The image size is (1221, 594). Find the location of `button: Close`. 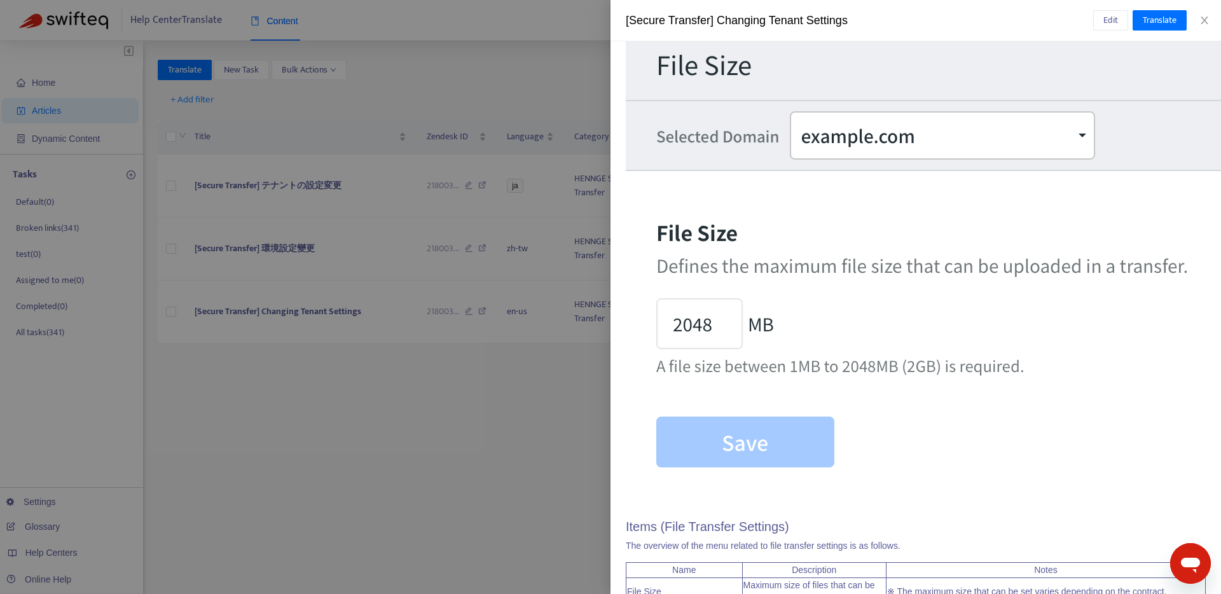

button: Close is located at coordinates (1204, 20).